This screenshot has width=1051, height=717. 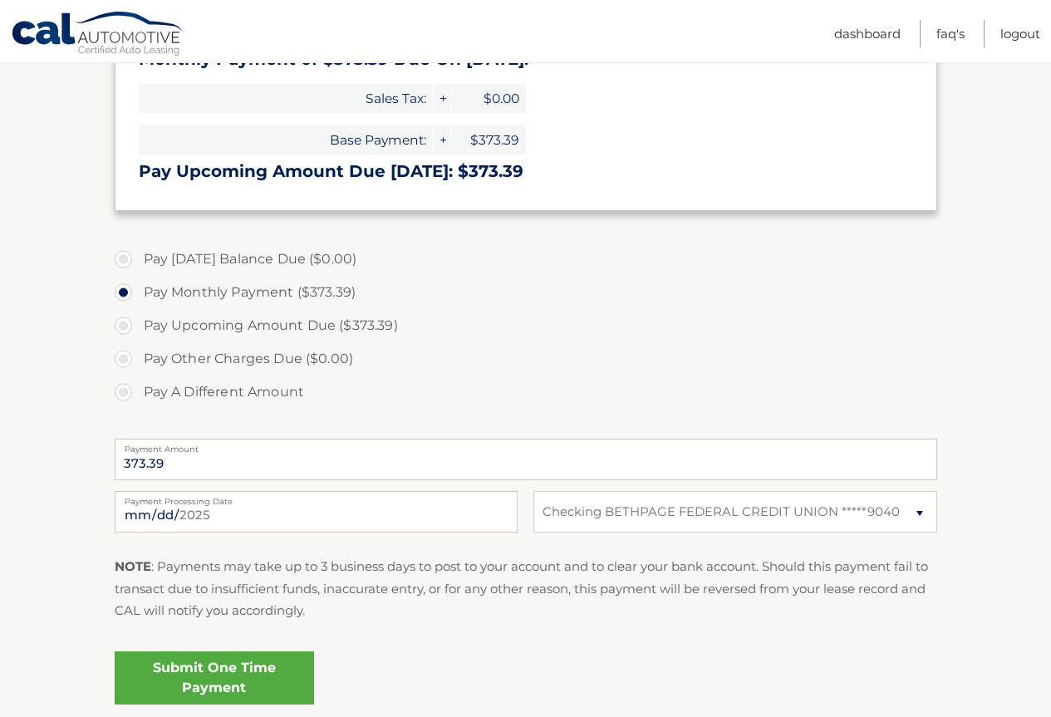 I want to click on span: Base Payment:, so click(x=286, y=140).